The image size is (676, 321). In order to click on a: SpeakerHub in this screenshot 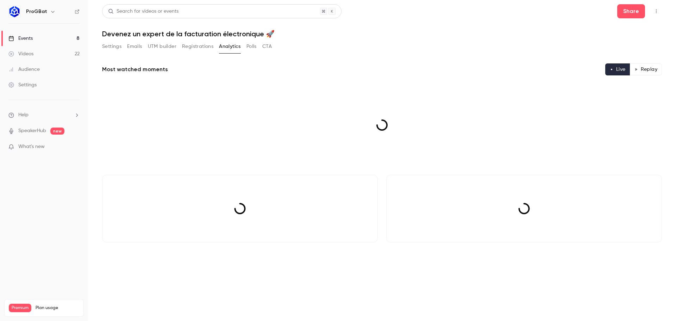, I will do `click(32, 131)`.